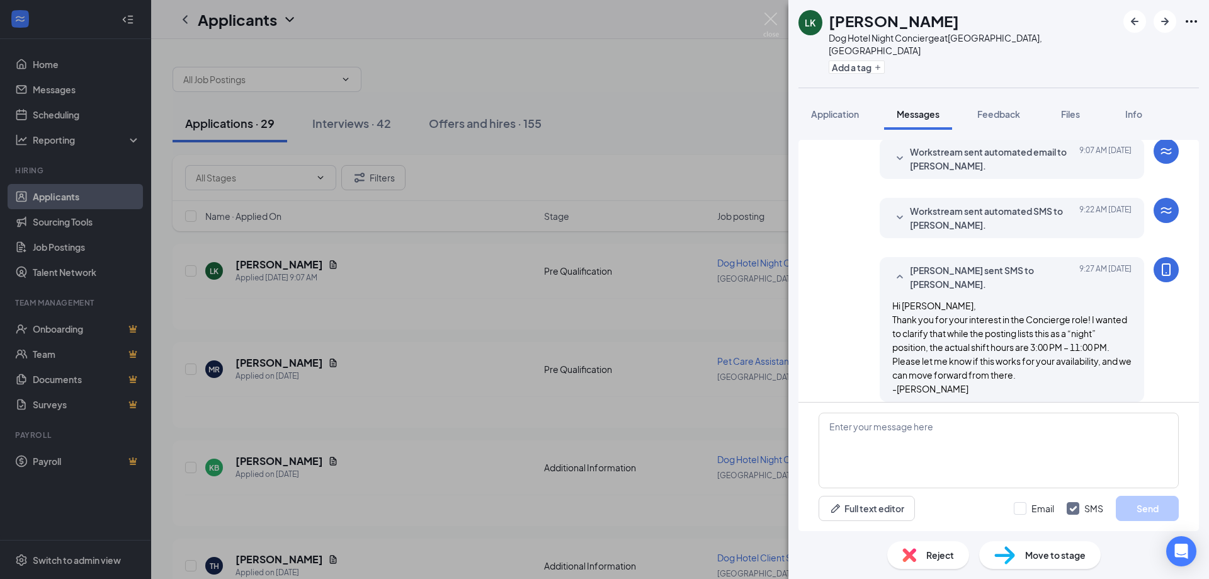 The width and height of the screenshot is (1209, 579). Describe the element at coordinates (835, 508) in the screenshot. I see `svg: Pen` at that location.